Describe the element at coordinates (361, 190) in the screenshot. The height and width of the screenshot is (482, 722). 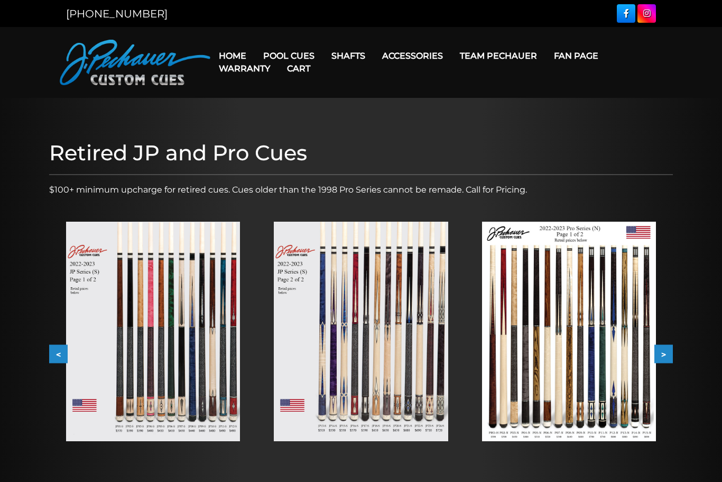
I see `p: $100+ minimum upcharge for retired cues. Cues older than the 1998 Pro Series cannot be remade. Ca...` at that location.